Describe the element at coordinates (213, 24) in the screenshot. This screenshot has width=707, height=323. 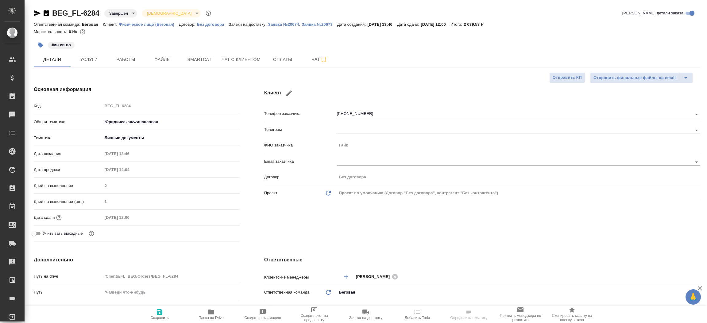
I see `a: Без договора` at that location.